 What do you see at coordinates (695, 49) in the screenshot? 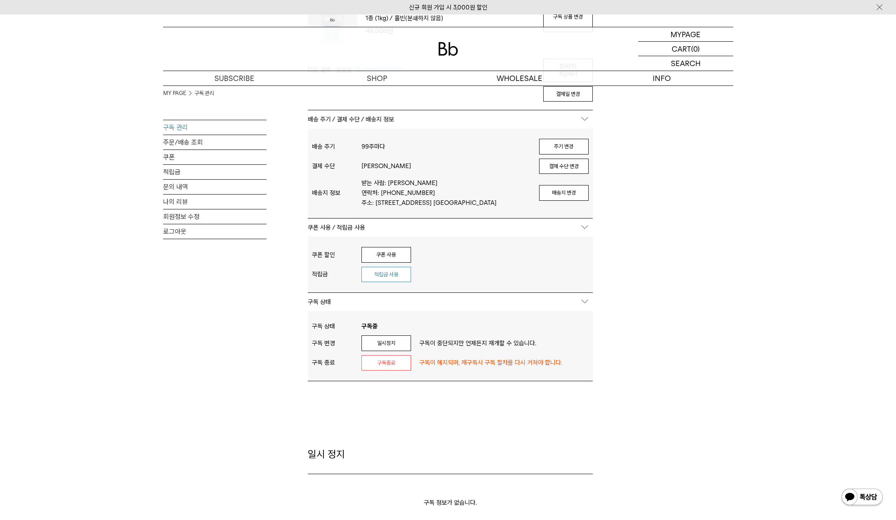
I see `p: (0)` at bounding box center [695, 49].